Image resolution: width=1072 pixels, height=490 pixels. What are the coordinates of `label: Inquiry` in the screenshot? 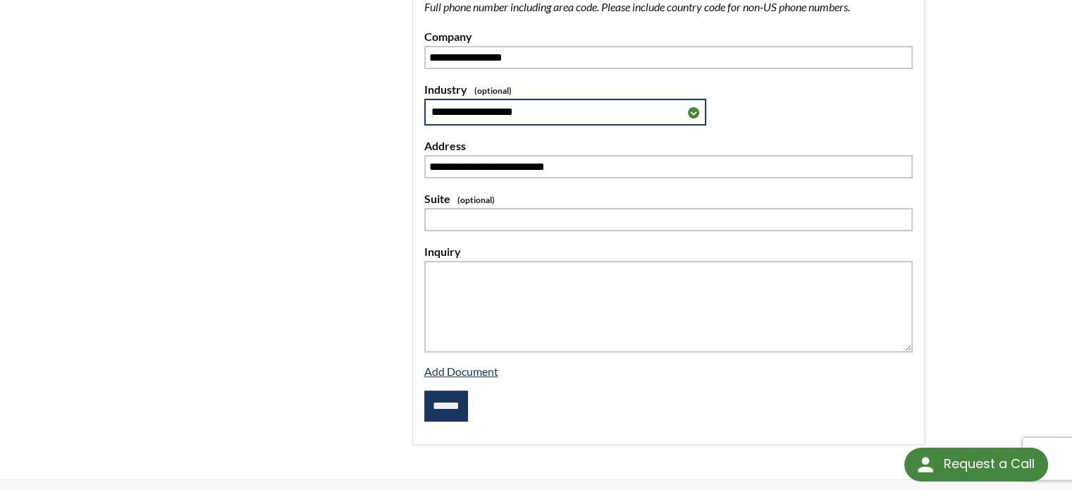 It's located at (669, 252).